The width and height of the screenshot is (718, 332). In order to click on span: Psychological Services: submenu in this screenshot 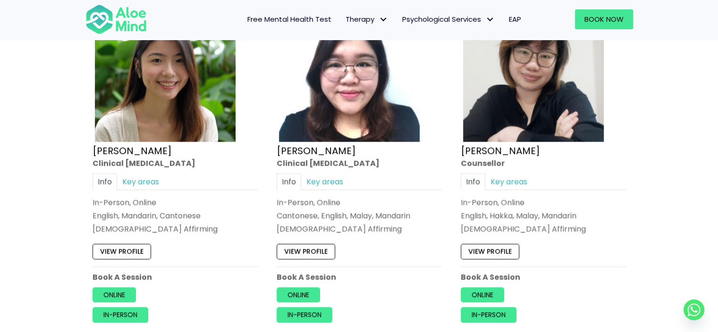, I will do `click(490, 19)`.